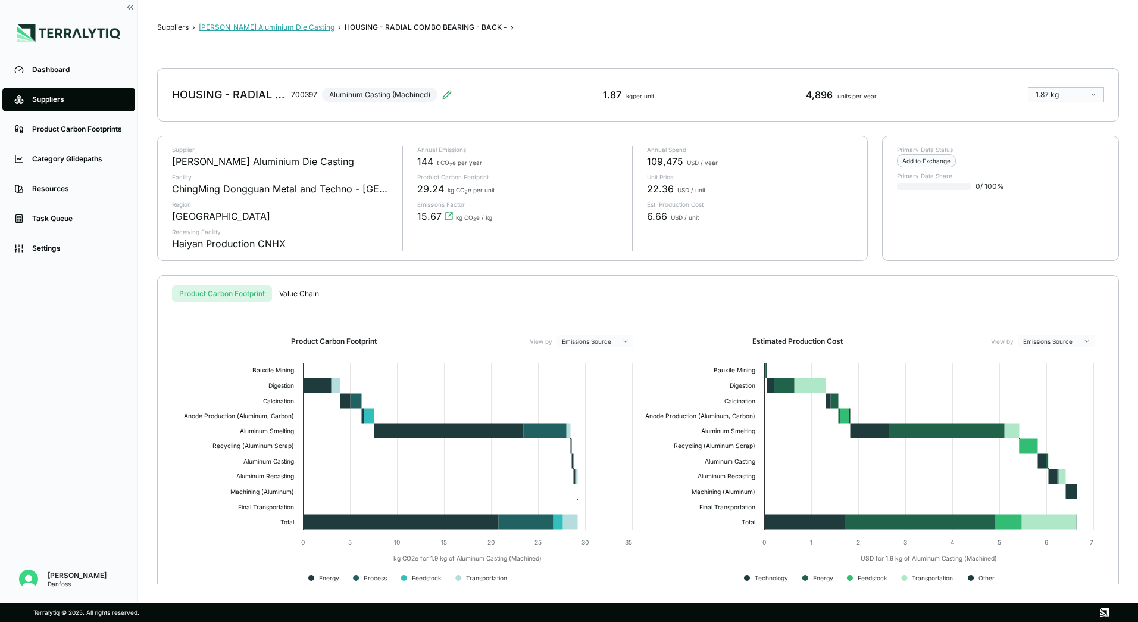 This screenshot has width=1138, height=622. Describe the element at coordinates (460, 163) in the screenshot. I see `span: t CO e per year` at that location.